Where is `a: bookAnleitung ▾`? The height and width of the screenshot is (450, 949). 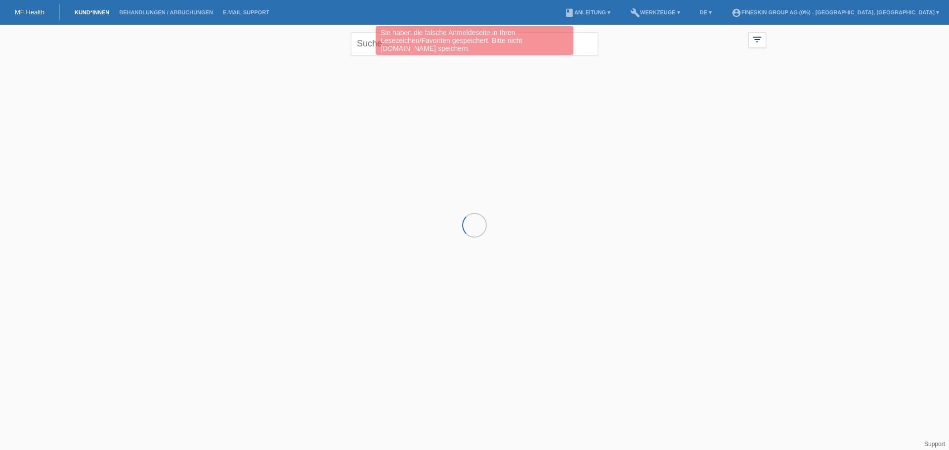 a: bookAnleitung ▾ is located at coordinates (587, 12).